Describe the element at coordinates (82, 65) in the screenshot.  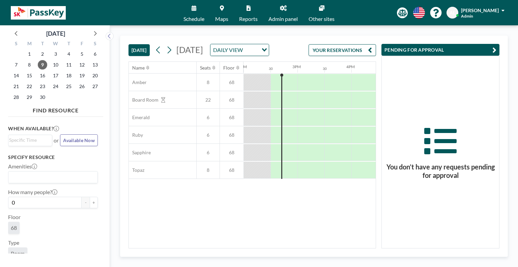
I see `span: Friday, September 12, 2025` at that location.